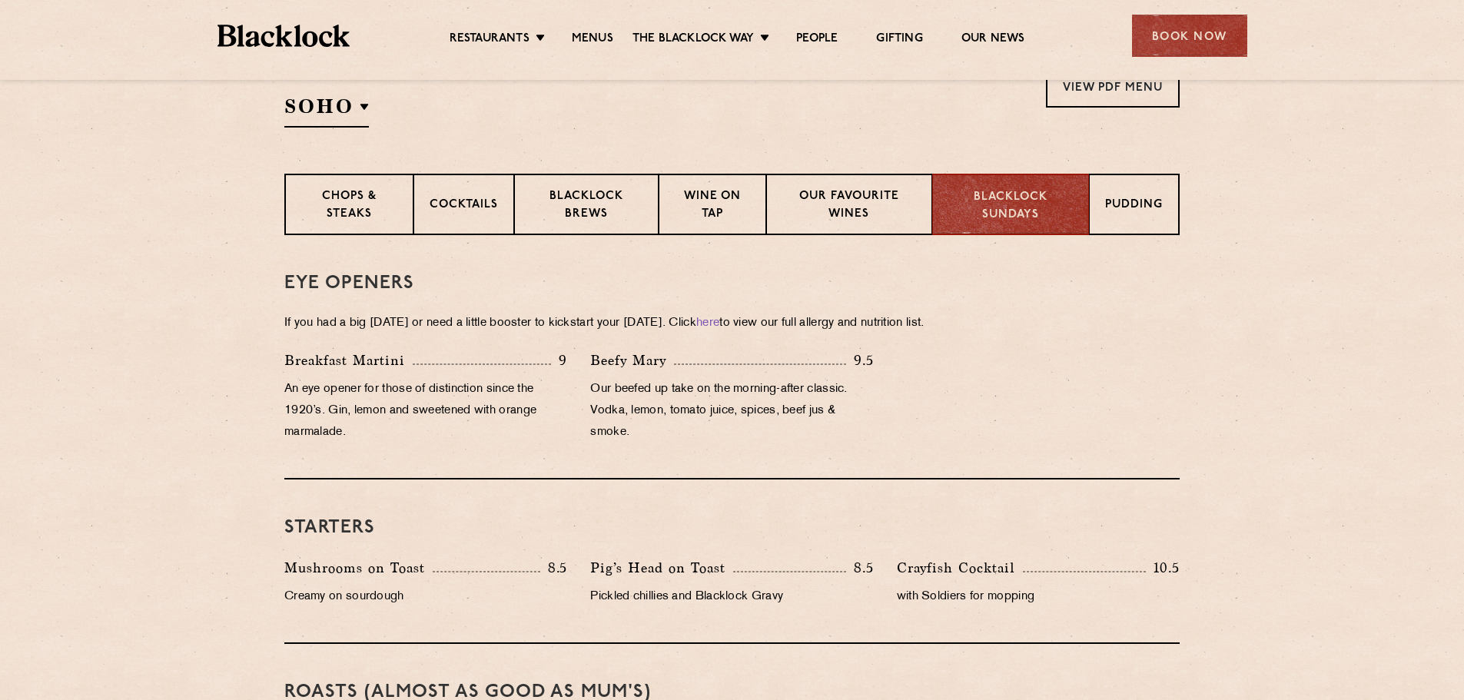  What do you see at coordinates (661, 568) in the screenshot?
I see `p: Pig’s Head on Toast` at bounding box center [661, 568].